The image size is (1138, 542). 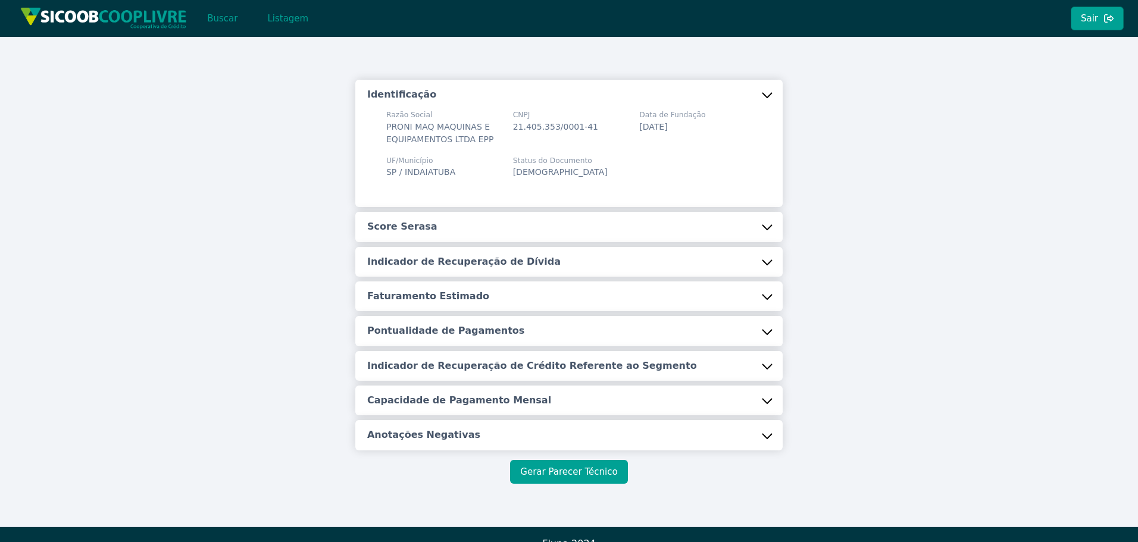 What do you see at coordinates (532, 366) in the screenshot?
I see `h5: Indicador de Recuperação de Crédito Referente ao Segmento` at bounding box center [532, 366].